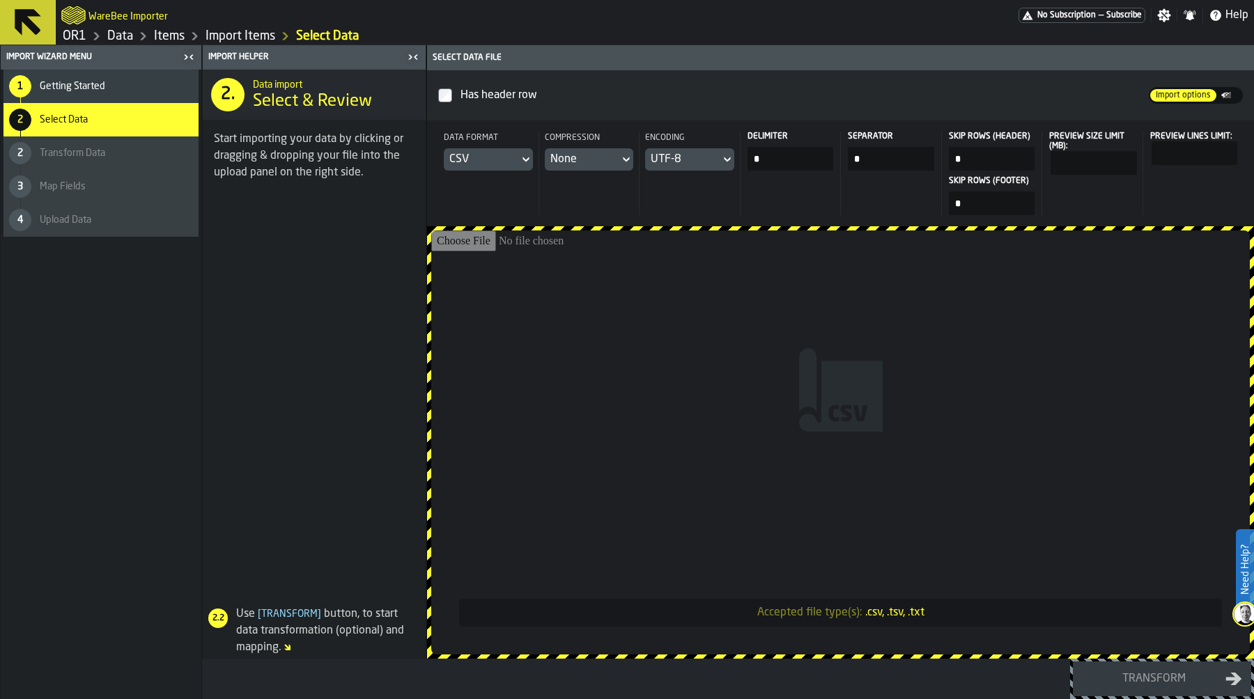  What do you see at coordinates (120, 36) in the screenshot?
I see `a: link-to-/wh/i/02d92962-0f11-4133-9763-7cb092bceeef/data` at bounding box center [120, 36].